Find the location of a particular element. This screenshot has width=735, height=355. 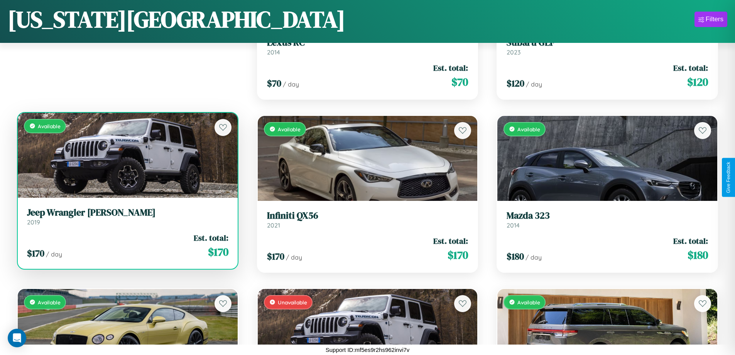

a: Mazda 3232014 is located at coordinates (607, 219).